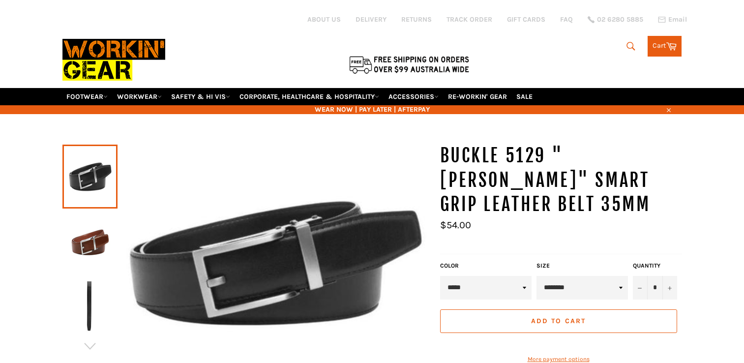 The width and height of the screenshot is (744, 363). Describe the element at coordinates (469, 19) in the screenshot. I see `a: TRACK ORDER` at that location.